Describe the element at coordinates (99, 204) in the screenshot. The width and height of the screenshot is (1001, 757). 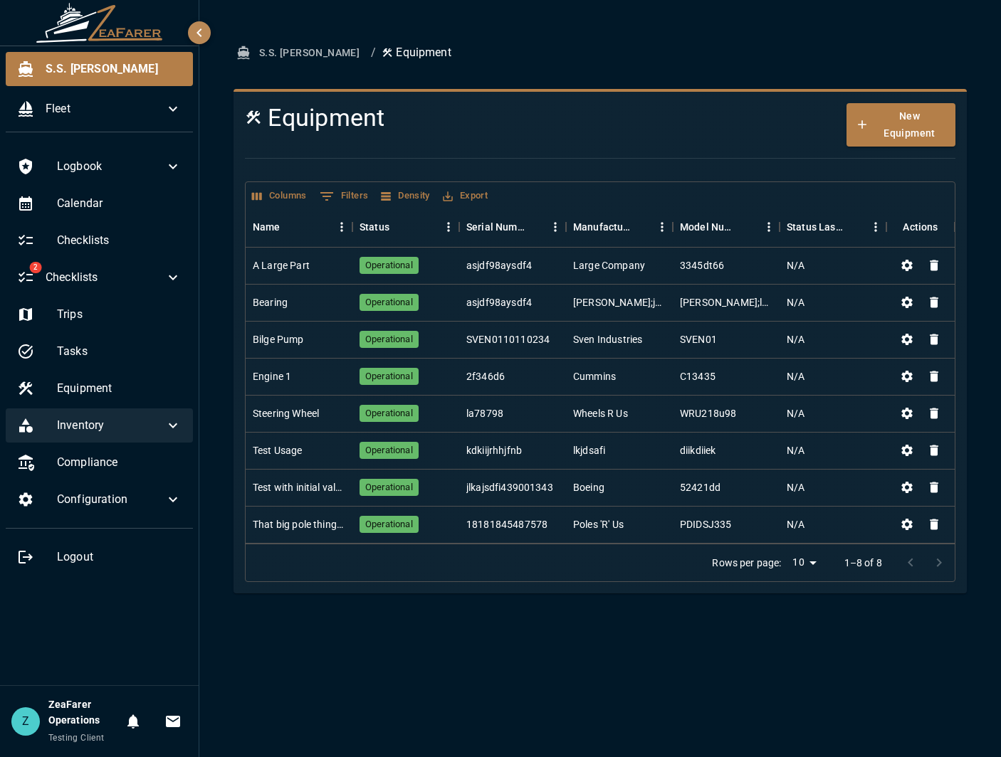
I see `div: Calendar` at that location.